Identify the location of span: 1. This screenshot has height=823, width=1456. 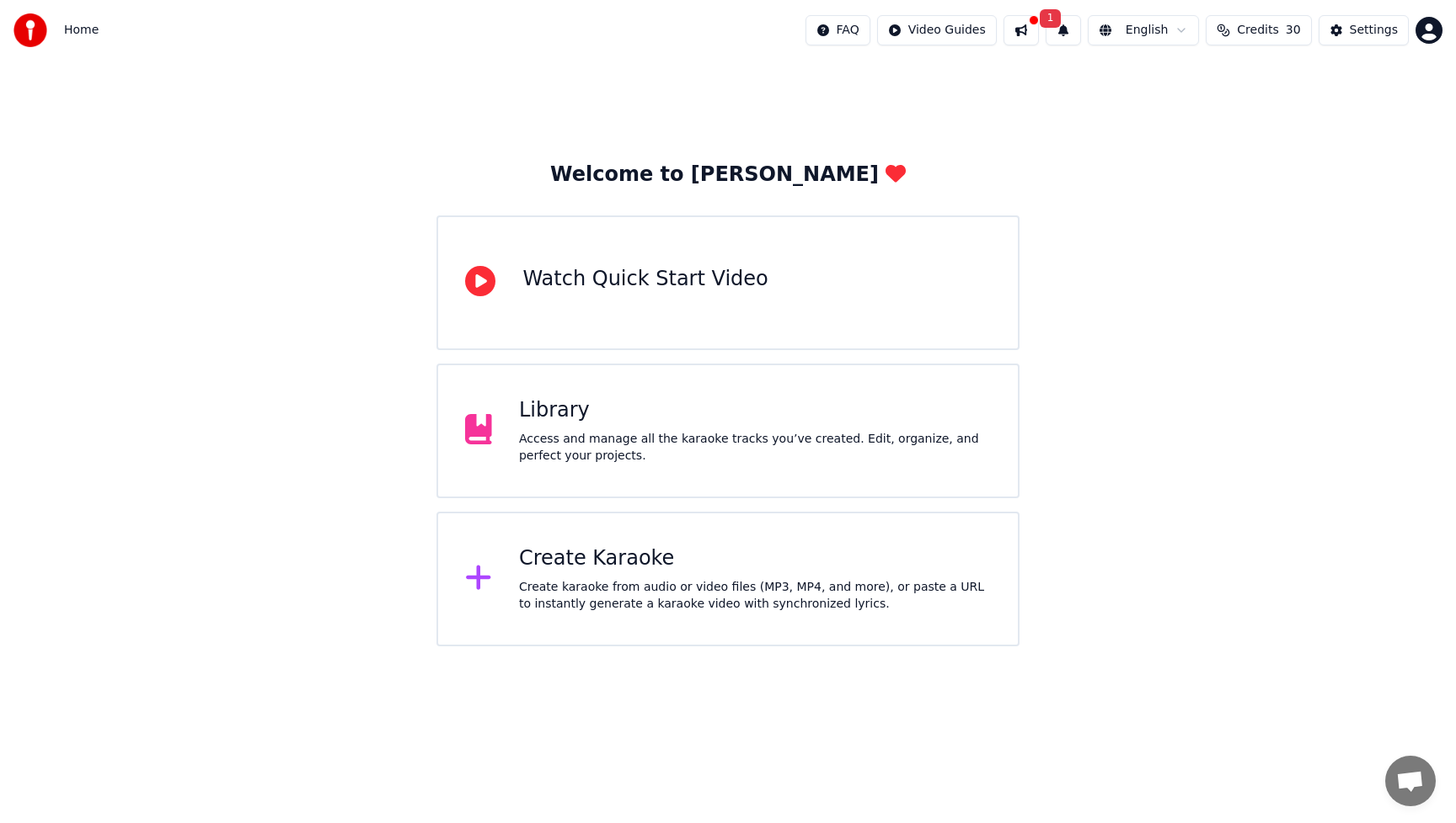
(1050, 18).